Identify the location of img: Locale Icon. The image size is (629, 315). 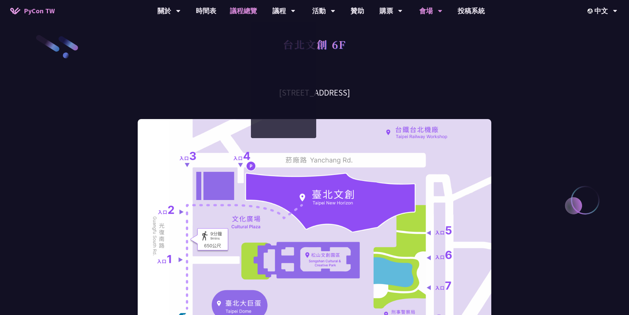
(591, 11).